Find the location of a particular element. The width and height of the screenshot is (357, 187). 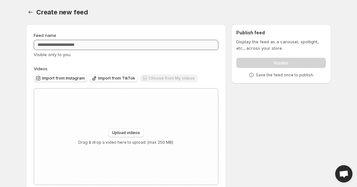

span: Videos is located at coordinates (40, 69).